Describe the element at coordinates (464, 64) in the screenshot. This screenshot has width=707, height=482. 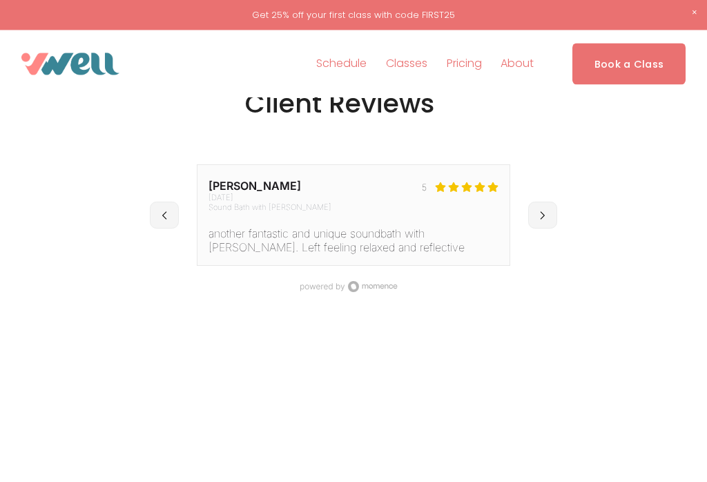
I see `a: Pricing` at that location.